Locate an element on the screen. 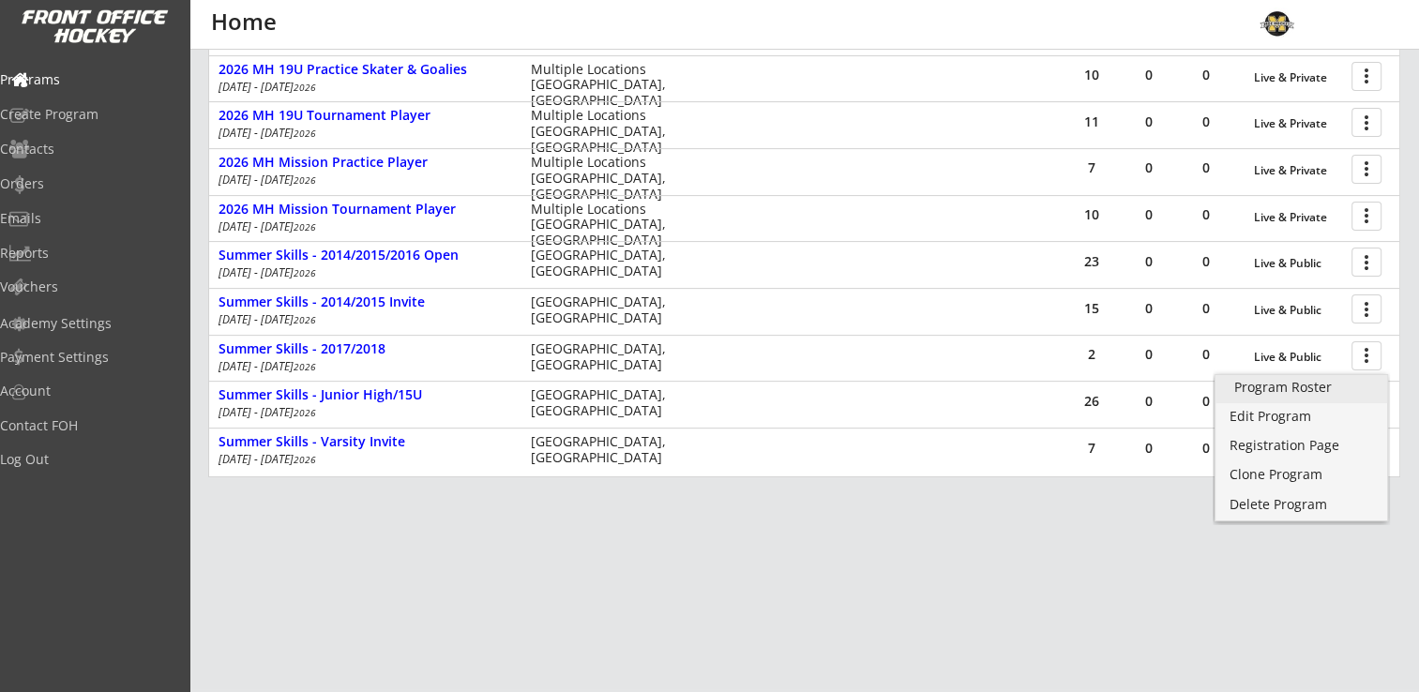 The image size is (1419, 692). div: Summer Skills - Junior High/15U is located at coordinates (365, 395).